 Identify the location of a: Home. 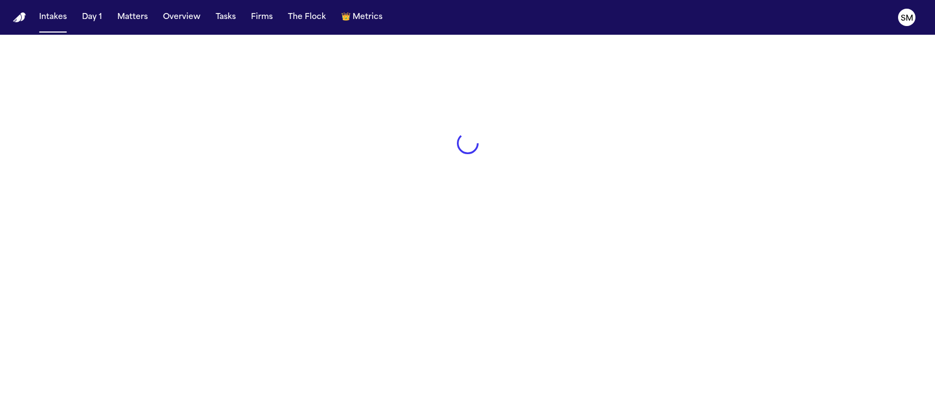
(20, 17).